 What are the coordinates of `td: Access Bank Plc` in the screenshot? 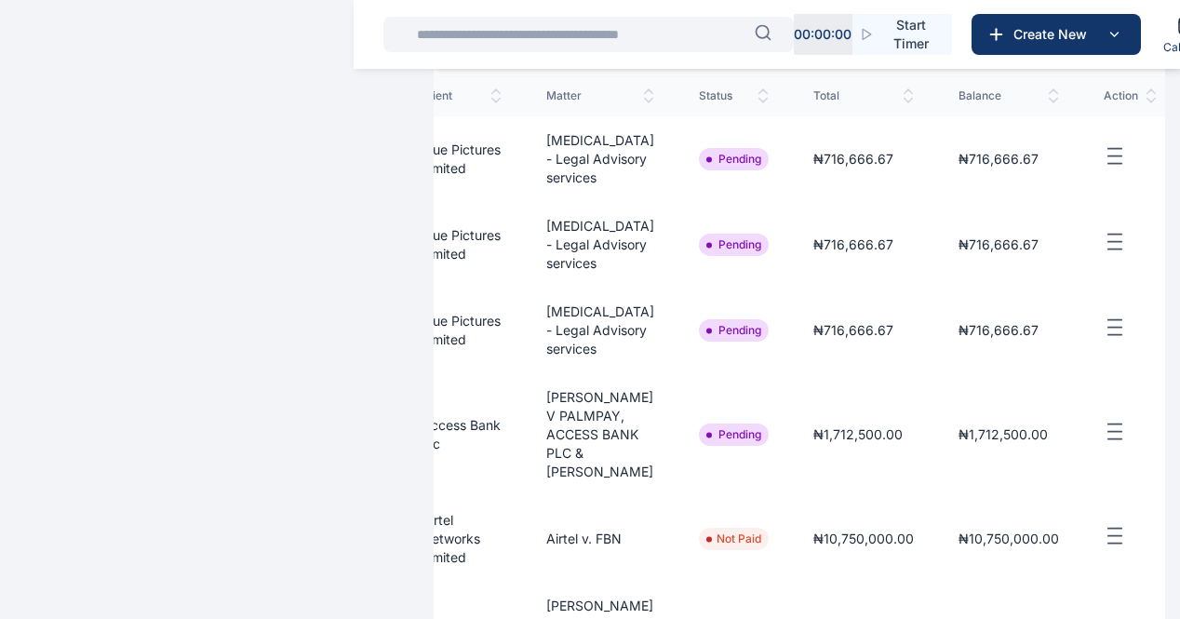 It's located at (461, 434).